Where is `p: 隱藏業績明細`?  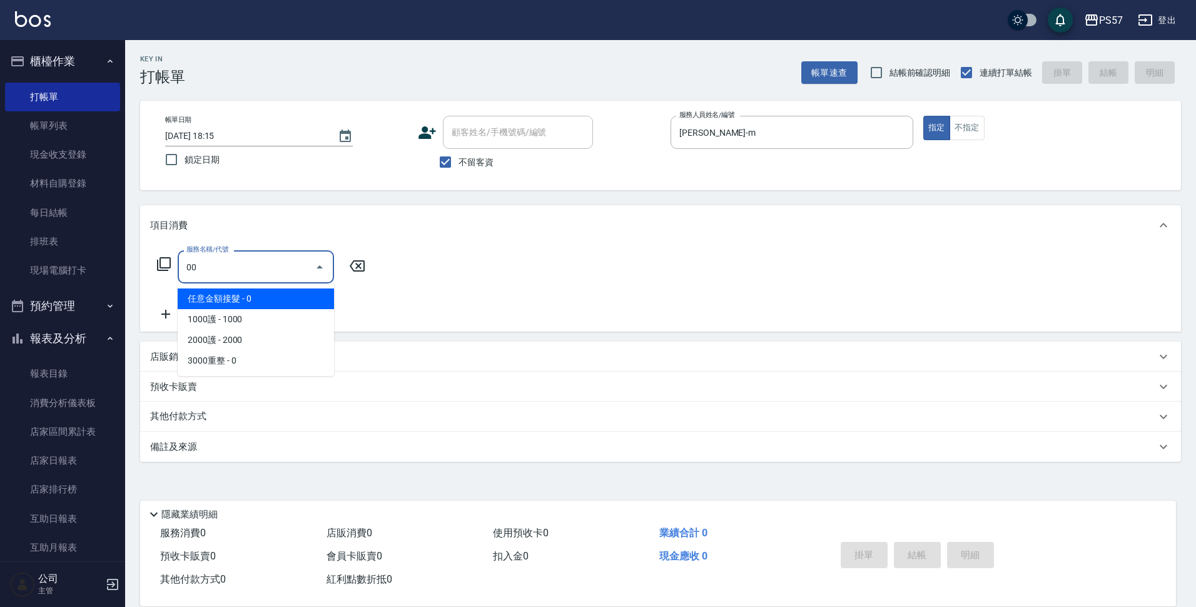
p: 隱藏業績明細 is located at coordinates (190, 514).